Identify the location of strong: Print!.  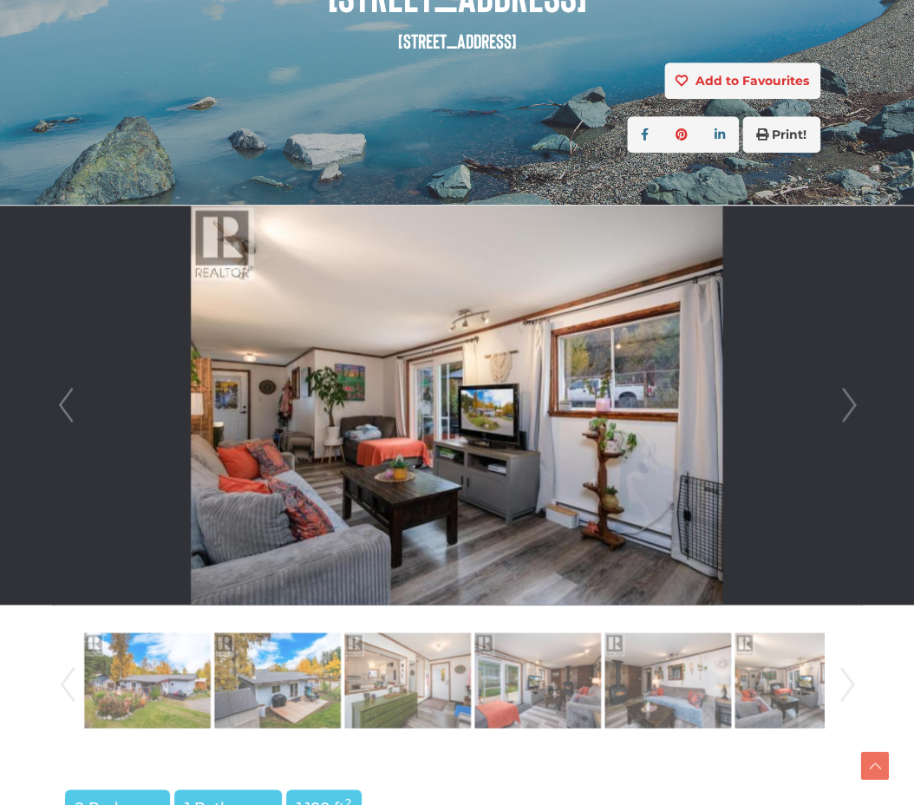
(789, 134).